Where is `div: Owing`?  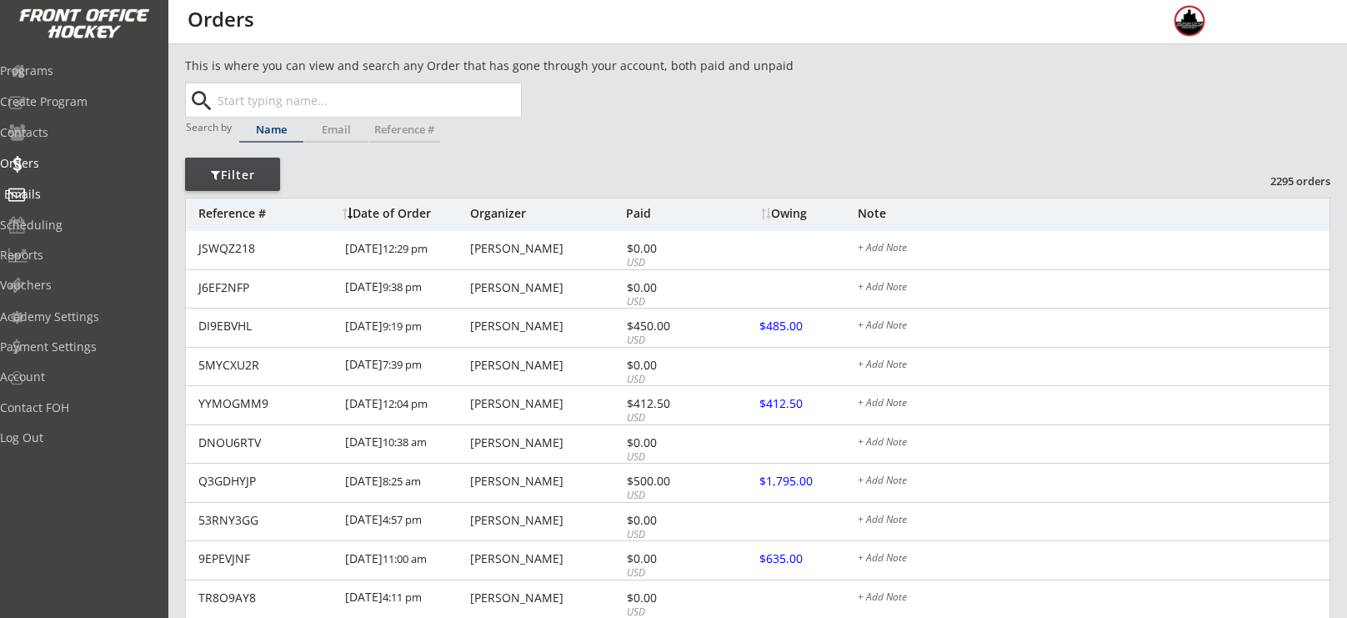 div: Owing is located at coordinates (809, 213).